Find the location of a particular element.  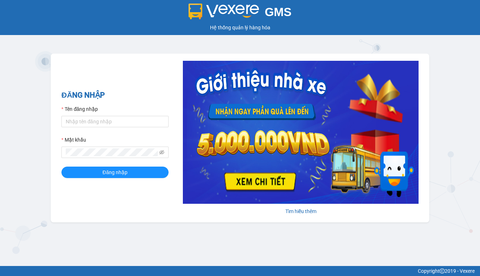

input: Tên đăng nhập is located at coordinates (115, 122).